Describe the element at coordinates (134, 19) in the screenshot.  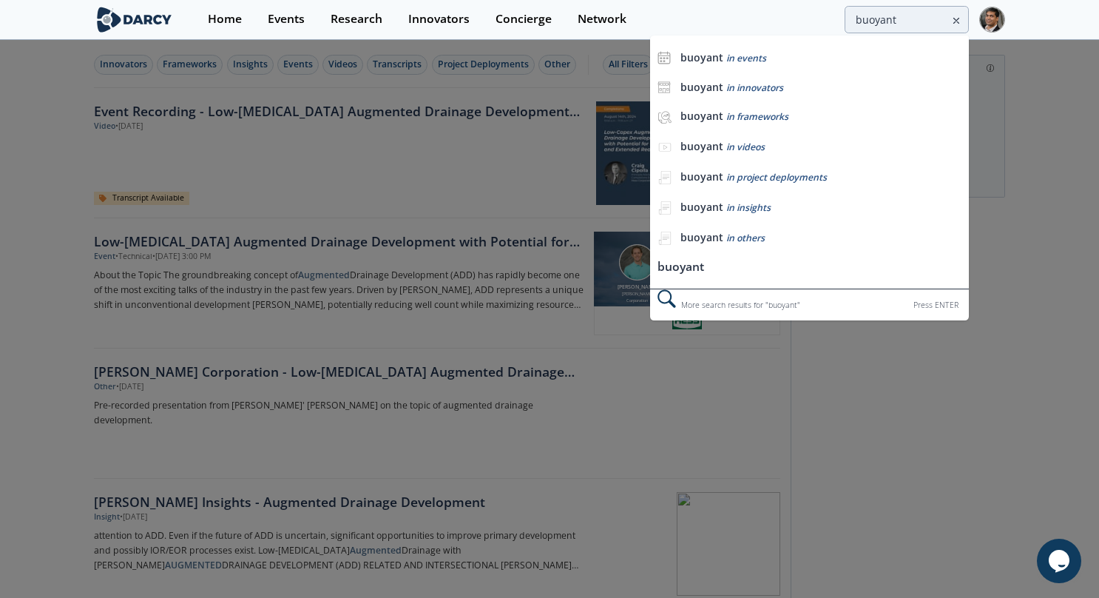
I see `img: logo-wide.svg` at that location.